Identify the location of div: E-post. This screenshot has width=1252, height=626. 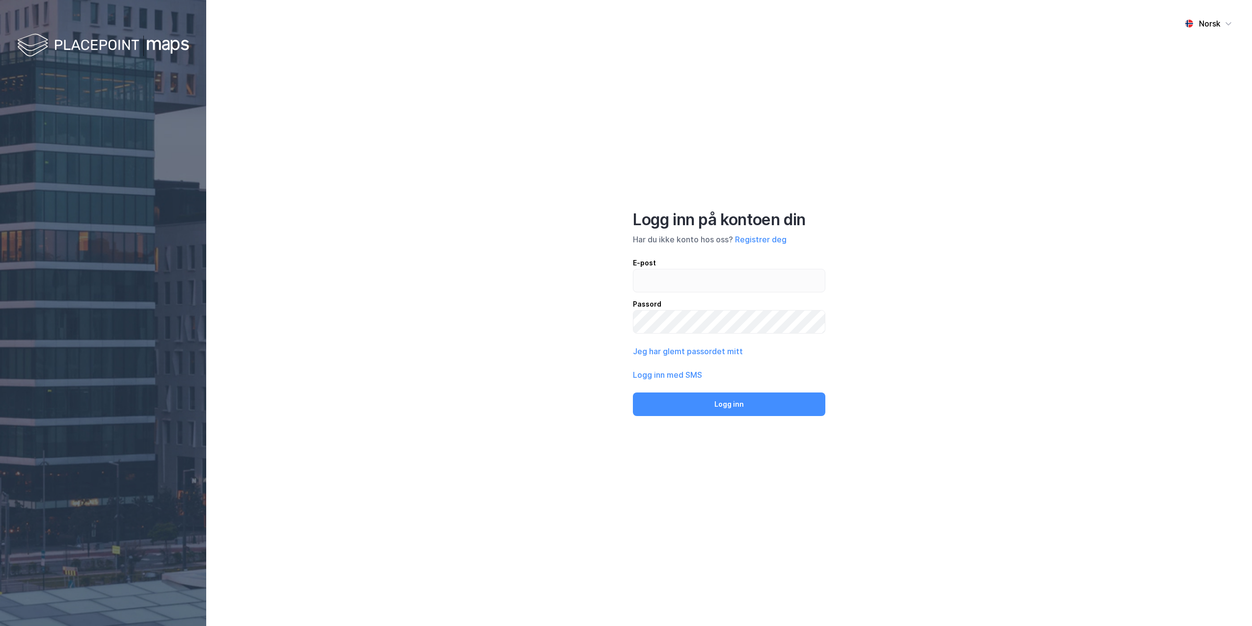
(729, 263).